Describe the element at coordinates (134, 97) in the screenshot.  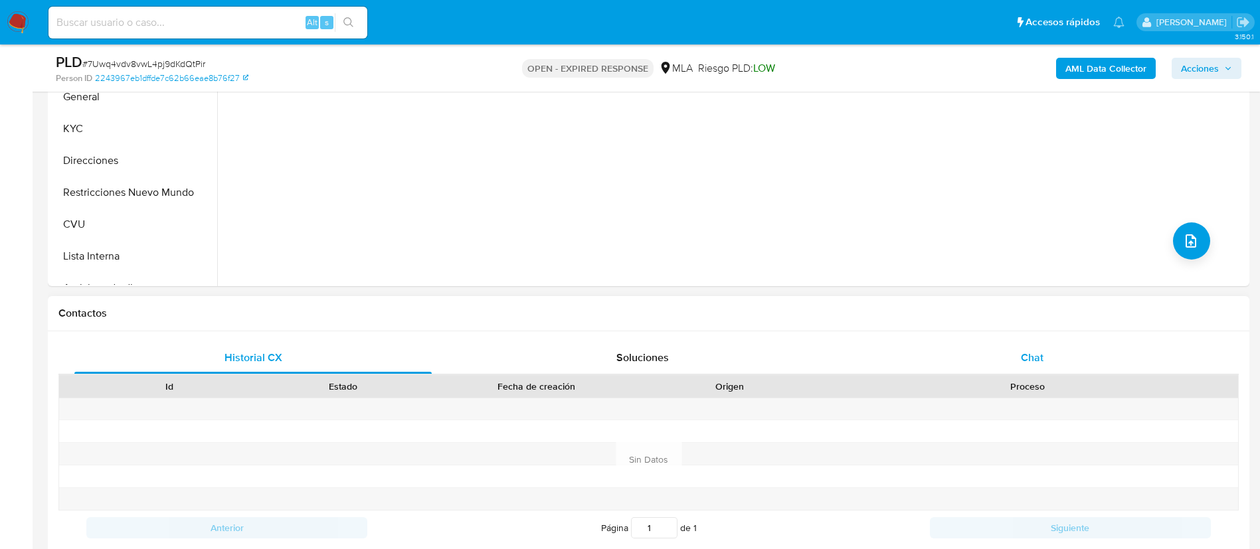
I see `button: General` at that location.